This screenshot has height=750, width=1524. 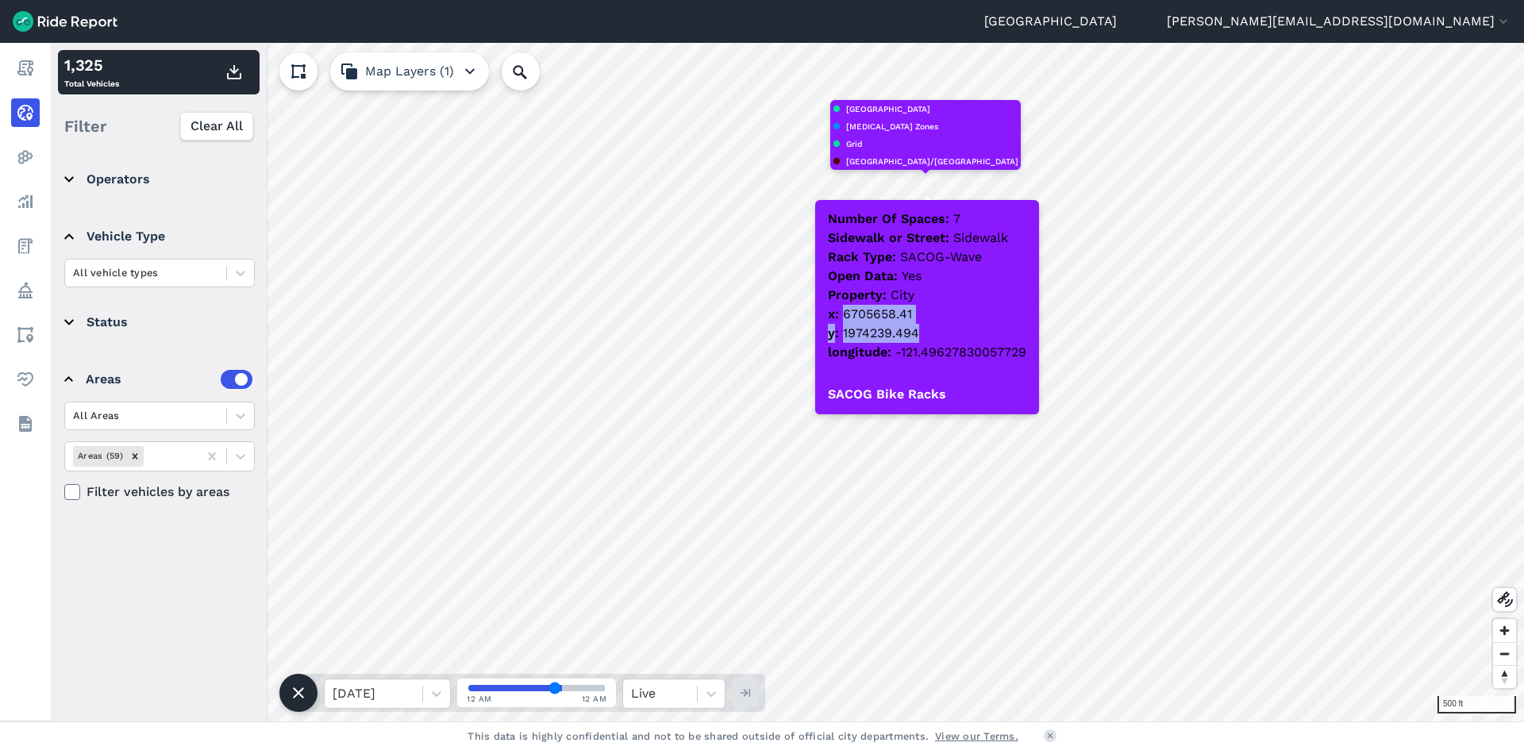 What do you see at coordinates (158, 322) in the screenshot?
I see `summary: Status` at bounding box center [158, 322].